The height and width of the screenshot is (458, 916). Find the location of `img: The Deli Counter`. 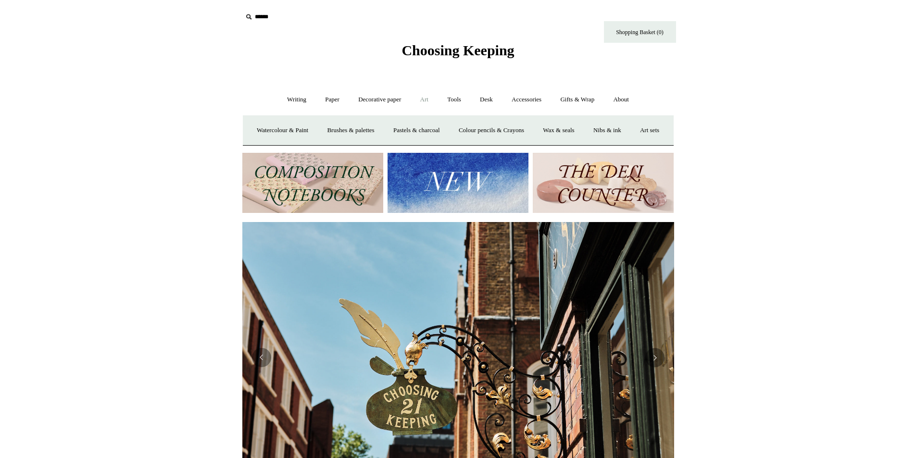

img: The Deli Counter is located at coordinates (603, 183).